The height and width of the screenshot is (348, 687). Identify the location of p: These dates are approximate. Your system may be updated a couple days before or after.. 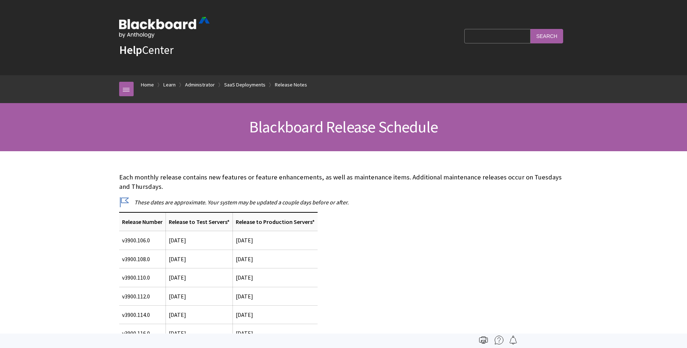
(344, 202).